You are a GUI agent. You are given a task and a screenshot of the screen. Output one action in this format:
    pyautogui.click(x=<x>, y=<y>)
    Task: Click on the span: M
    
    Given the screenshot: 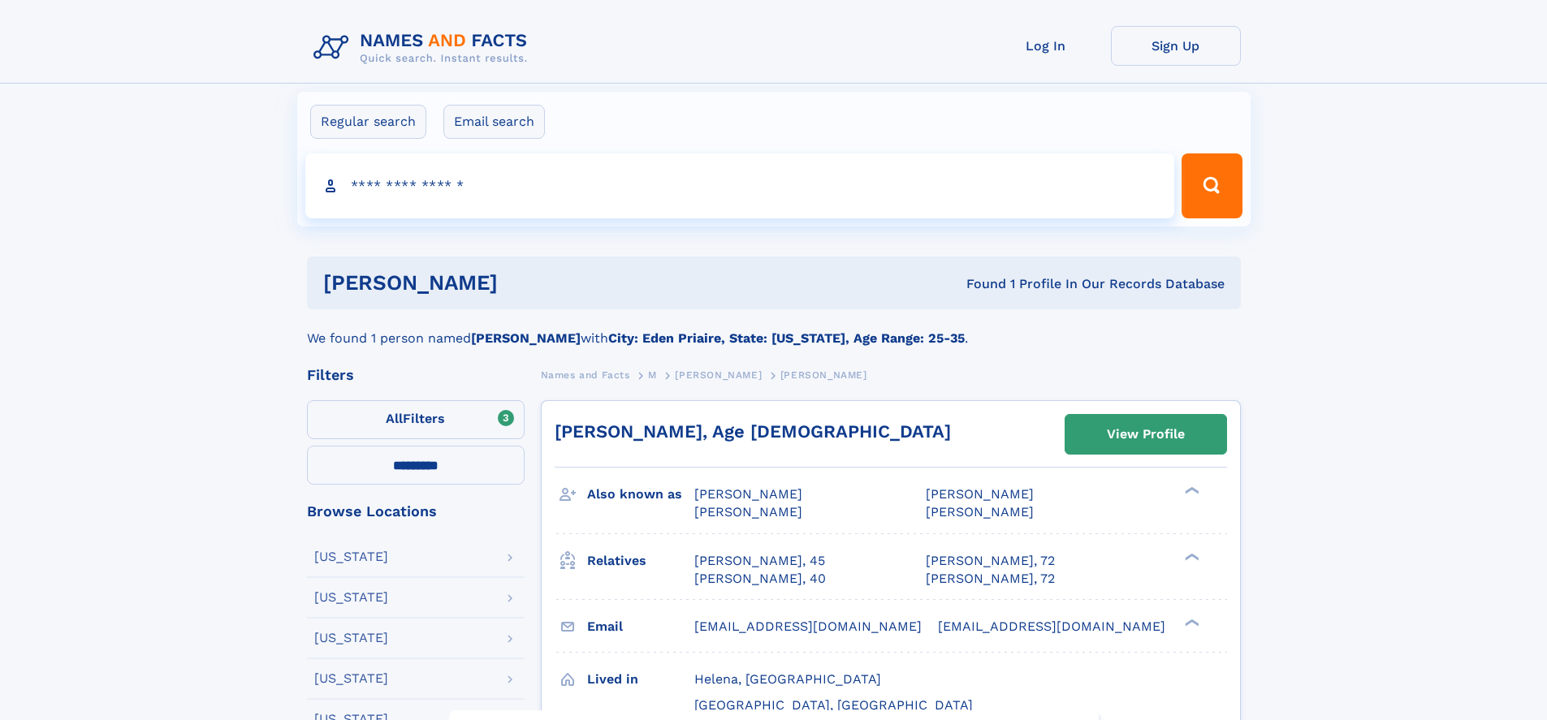 What is the action you would take?
    pyautogui.click(x=652, y=375)
    